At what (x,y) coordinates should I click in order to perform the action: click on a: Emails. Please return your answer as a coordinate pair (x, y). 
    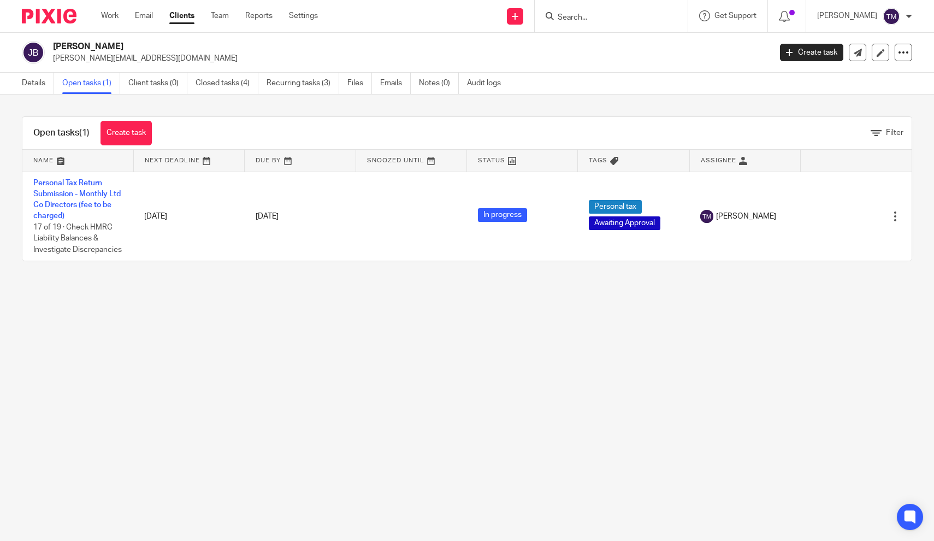
    Looking at the image, I should click on (396, 83).